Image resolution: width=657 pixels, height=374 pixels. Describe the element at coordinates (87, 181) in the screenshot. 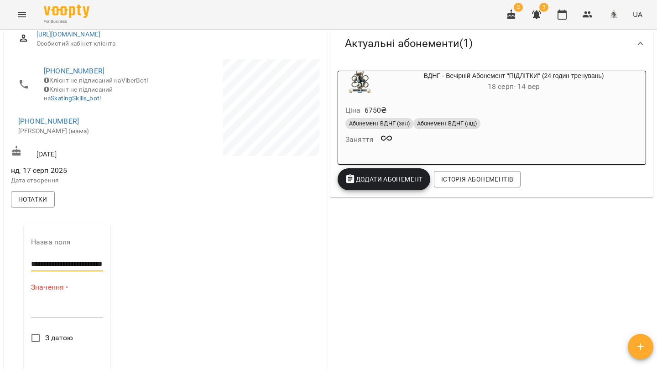

I see `p: Дата створення` at that location.